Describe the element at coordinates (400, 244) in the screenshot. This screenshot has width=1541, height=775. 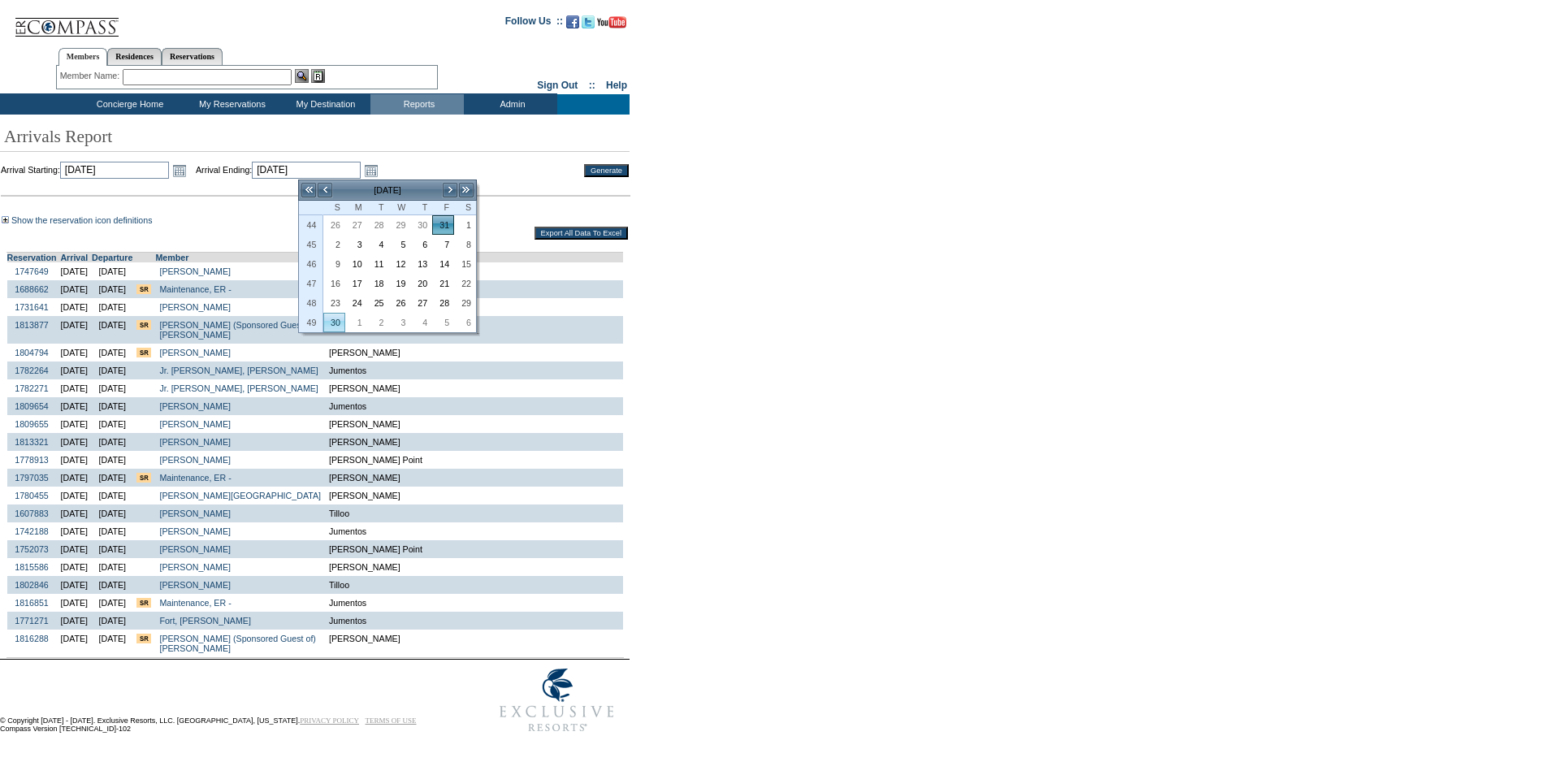
I see `a: 5` at that location.